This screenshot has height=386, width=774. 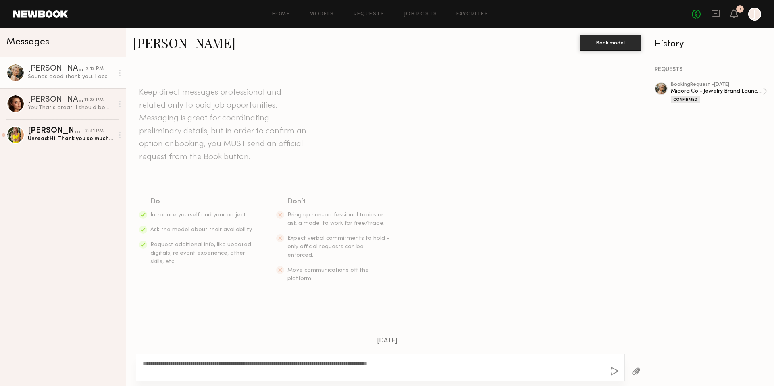 What do you see at coordinates (611, 43) in the screenshot?
I see `button: Book model` at bounding box center [611, 43].